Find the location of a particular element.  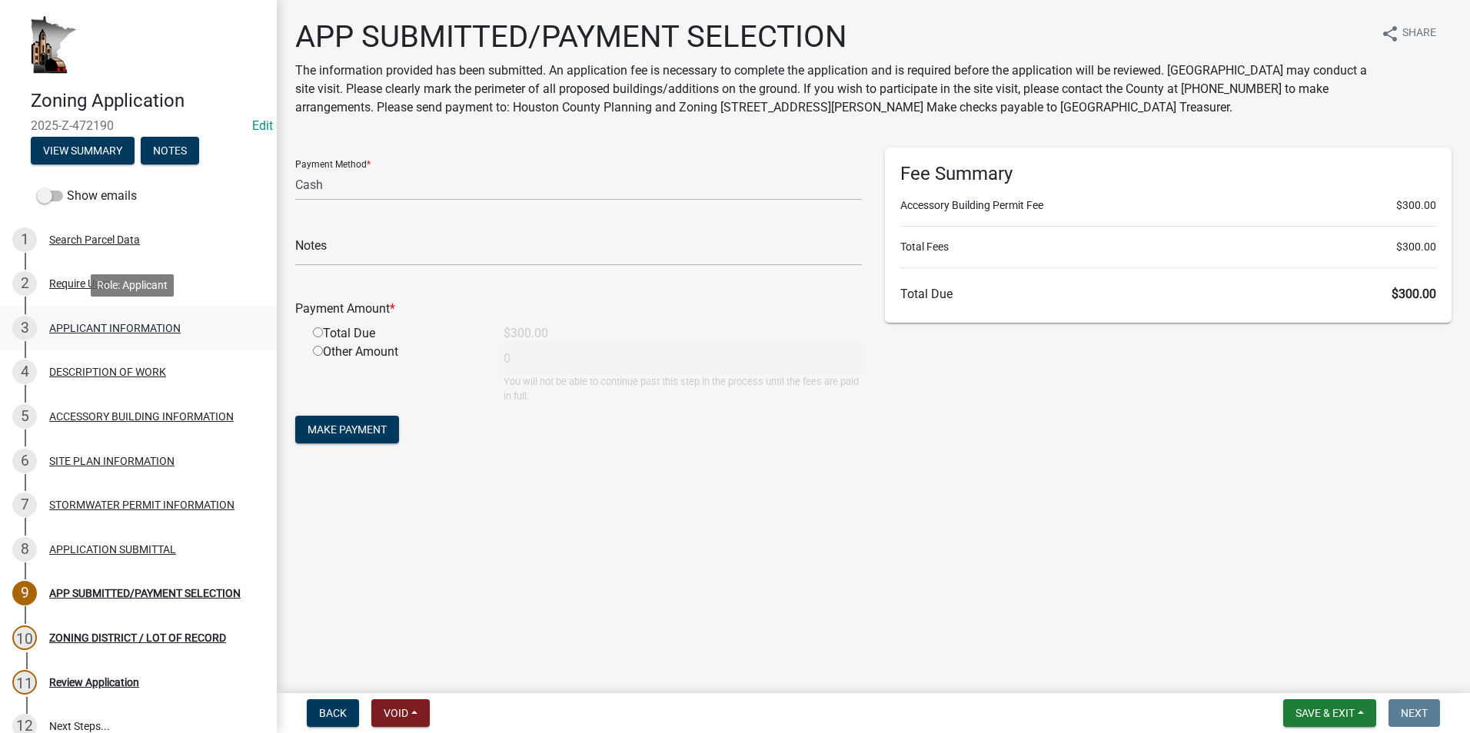

h6: Total Due is located at coordinates (1168, 294).